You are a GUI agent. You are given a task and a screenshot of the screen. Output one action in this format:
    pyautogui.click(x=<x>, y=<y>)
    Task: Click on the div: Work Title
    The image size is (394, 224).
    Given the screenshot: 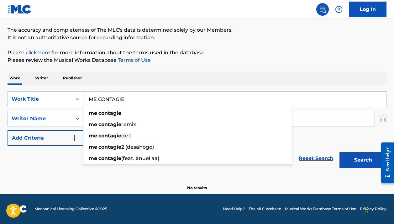 What is the action you would take?
    pyautogui.click(x=40, y=99)
    